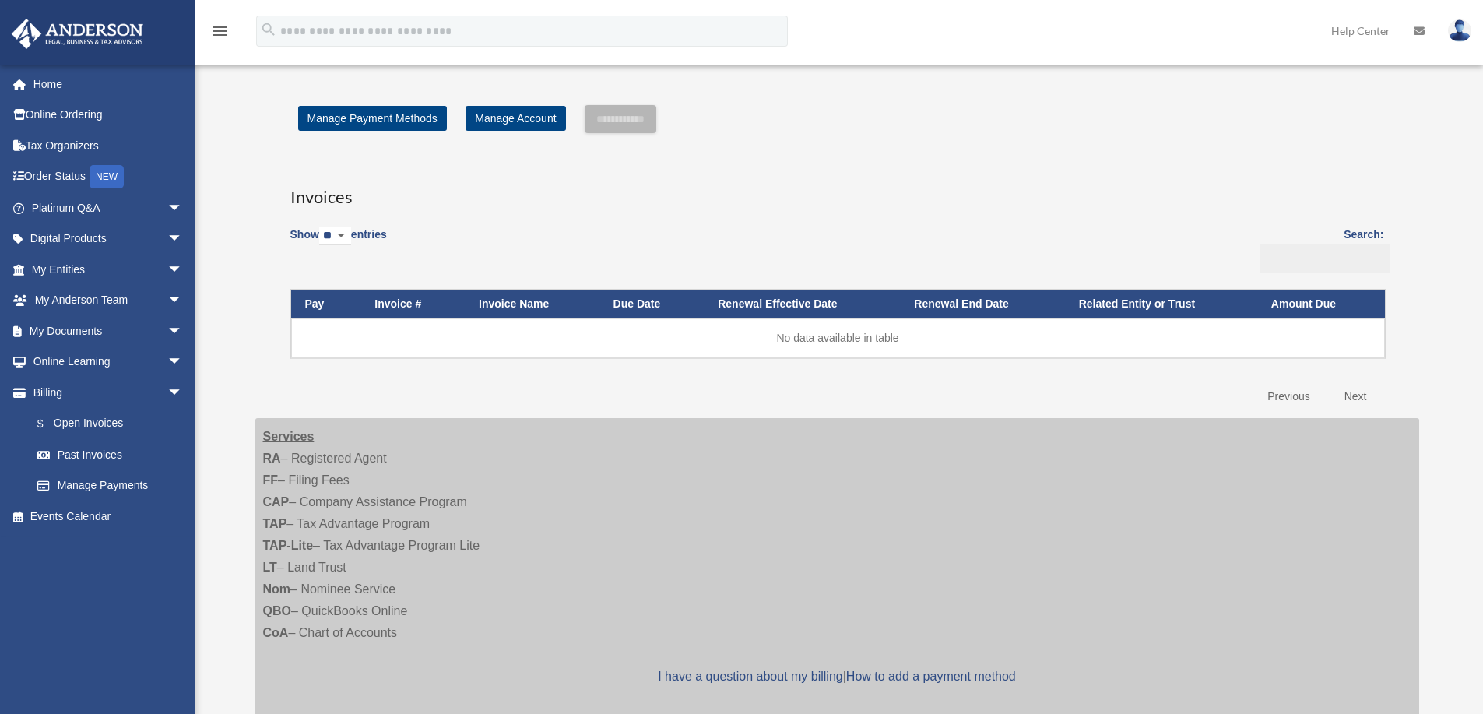 This screenshot has width=1483, height=714. I want to click on a: Digital Productsarrow_drop_down, so click(108, 239).